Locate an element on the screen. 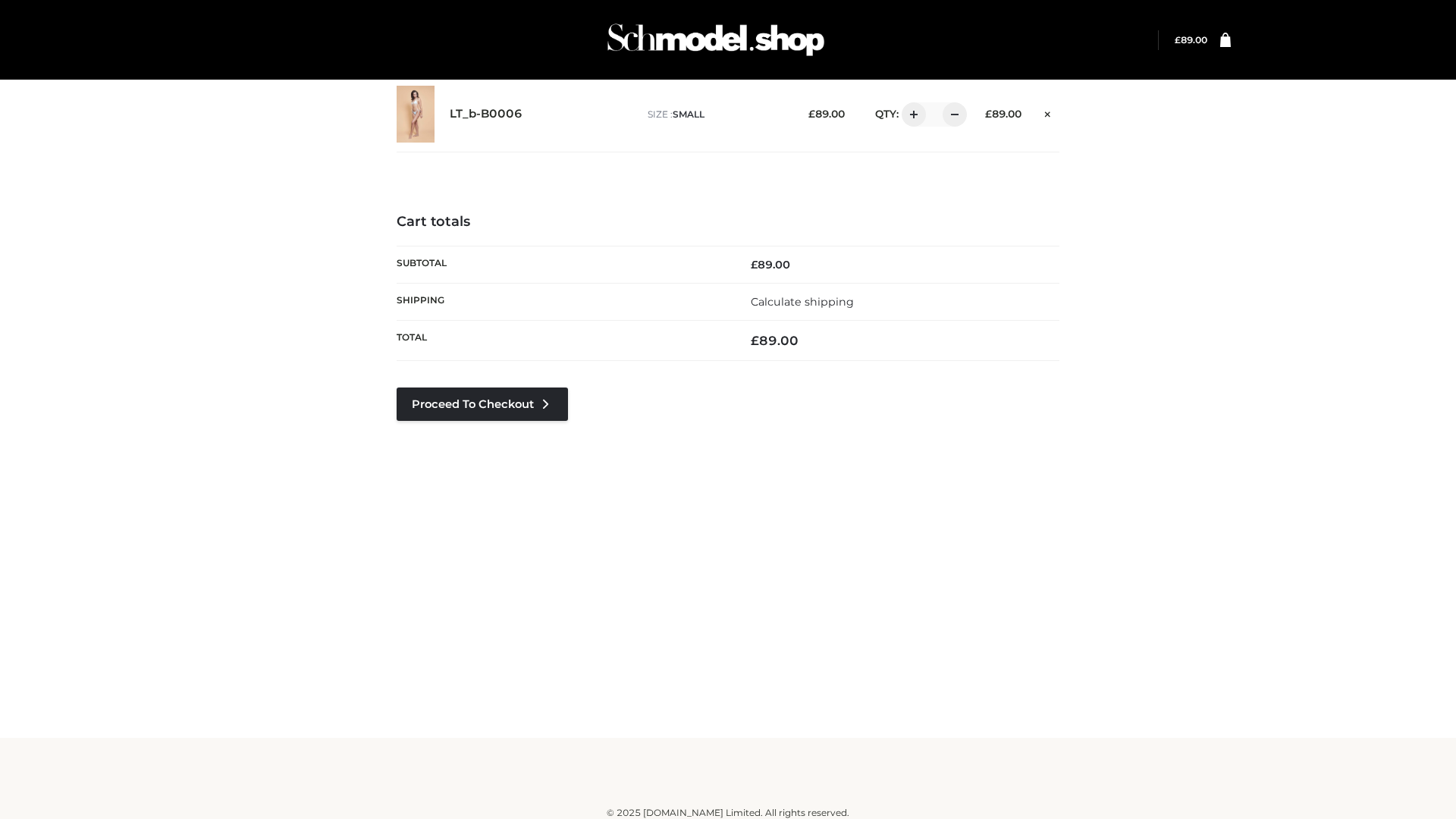 This screenshot has width=1456, height=819. div: QTY: is located at coordinates (911, 115).